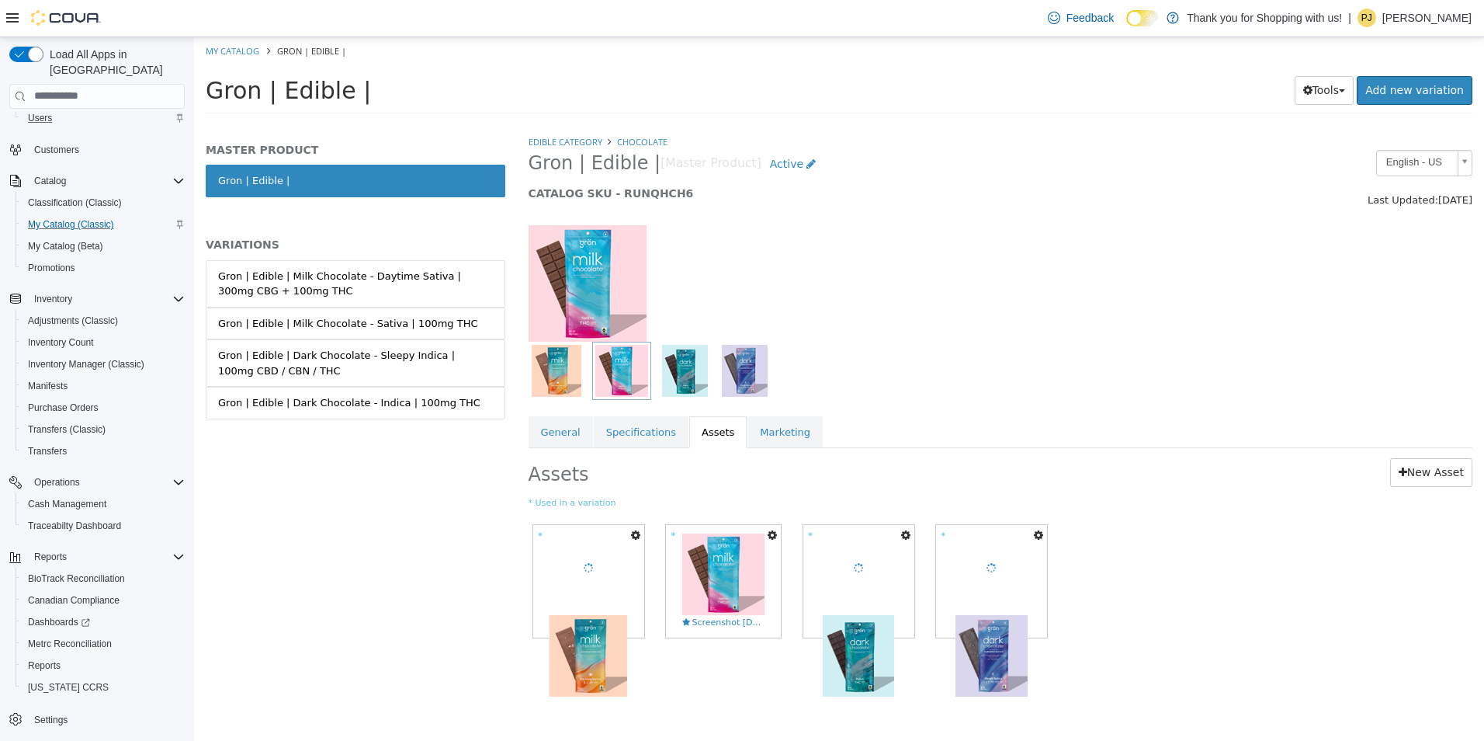 This screenshot has height=741, width=1484. I want to click on span: Transfers (Classic), so click(103, 429).